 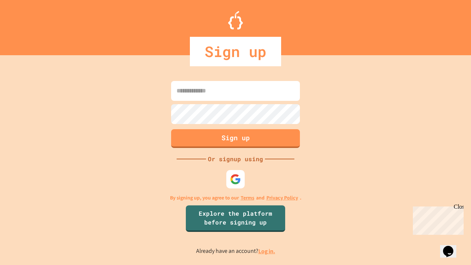 What do you see at coordinates (236, 251) in the screenshot?
I see `p: Already have an account?` at bounding box center [236, 251].